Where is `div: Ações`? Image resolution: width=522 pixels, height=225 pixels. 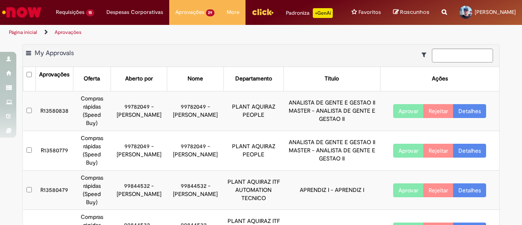 div: Ações is located at coordinates (440, 79).